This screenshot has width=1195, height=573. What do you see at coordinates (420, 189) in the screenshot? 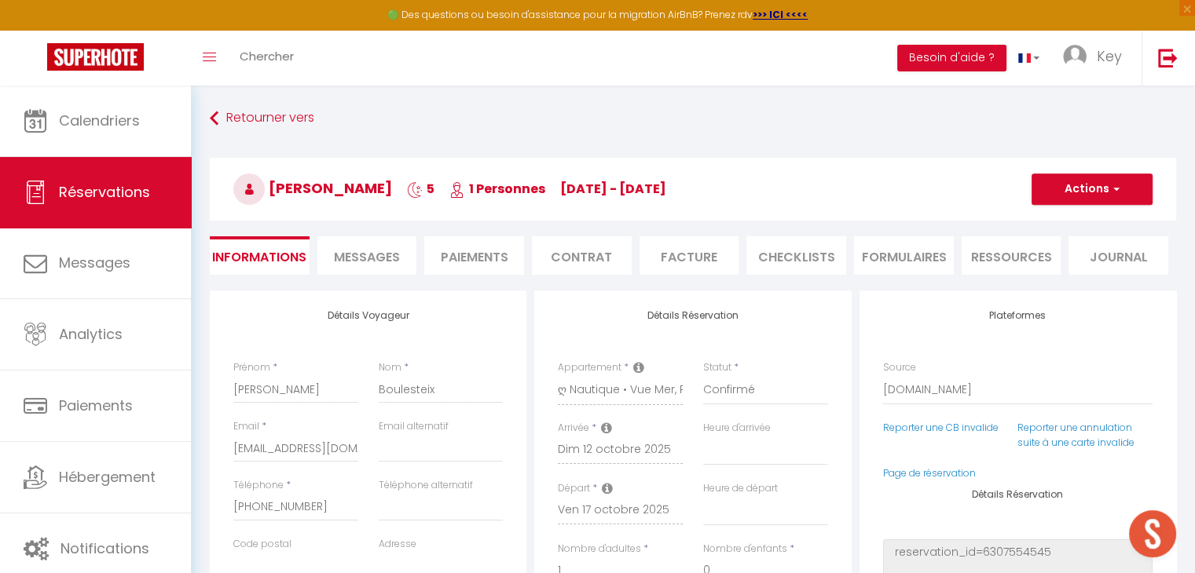
I see `span: 5` at bounding box center [420, 189].